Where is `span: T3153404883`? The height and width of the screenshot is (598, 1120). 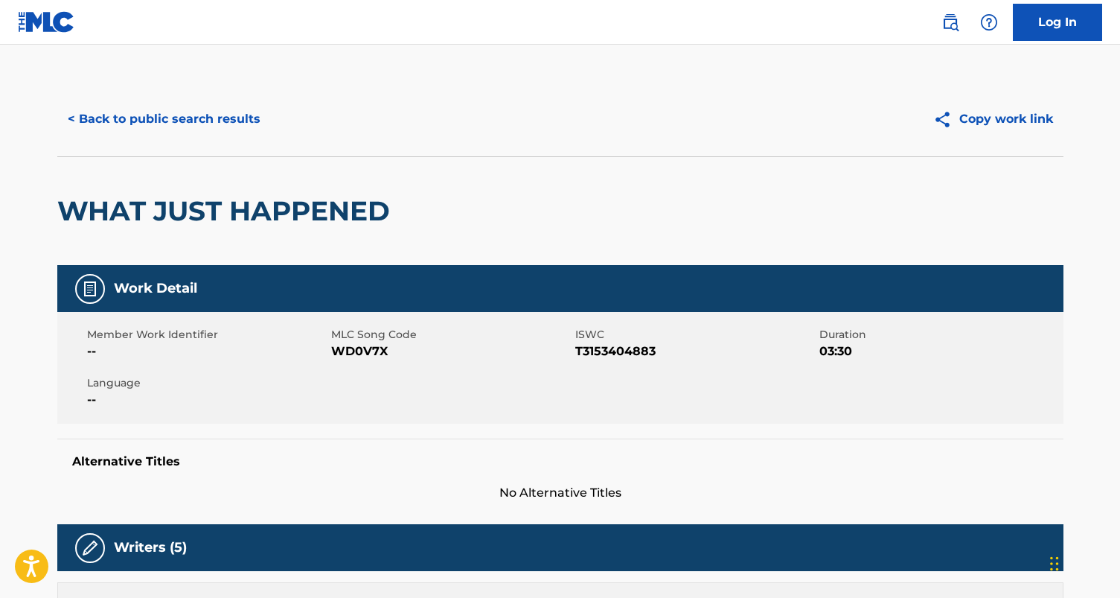 span: T3153404883 is located at coordinates (695, 351).